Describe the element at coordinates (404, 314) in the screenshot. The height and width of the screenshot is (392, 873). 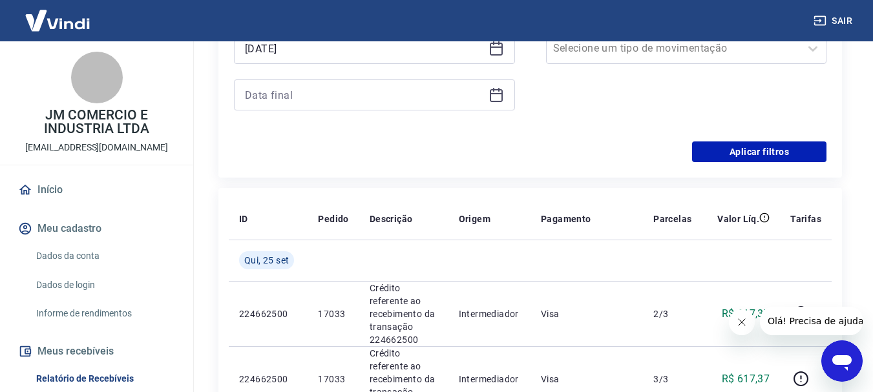
I see `p: Crédito referente ao recebimento da transação 224662500` at that location.